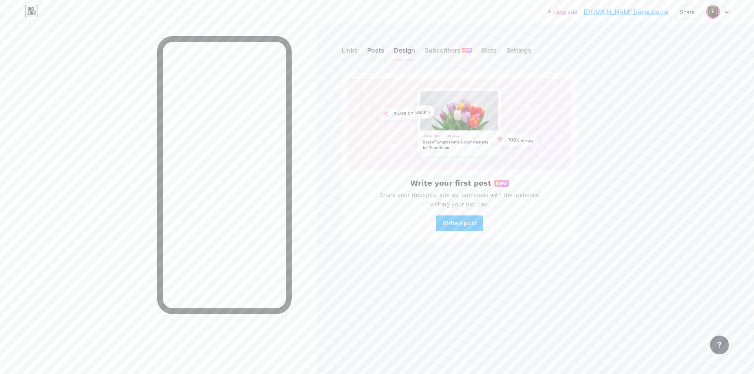  I want to click on h6: Write your first post, so click(451, 183).